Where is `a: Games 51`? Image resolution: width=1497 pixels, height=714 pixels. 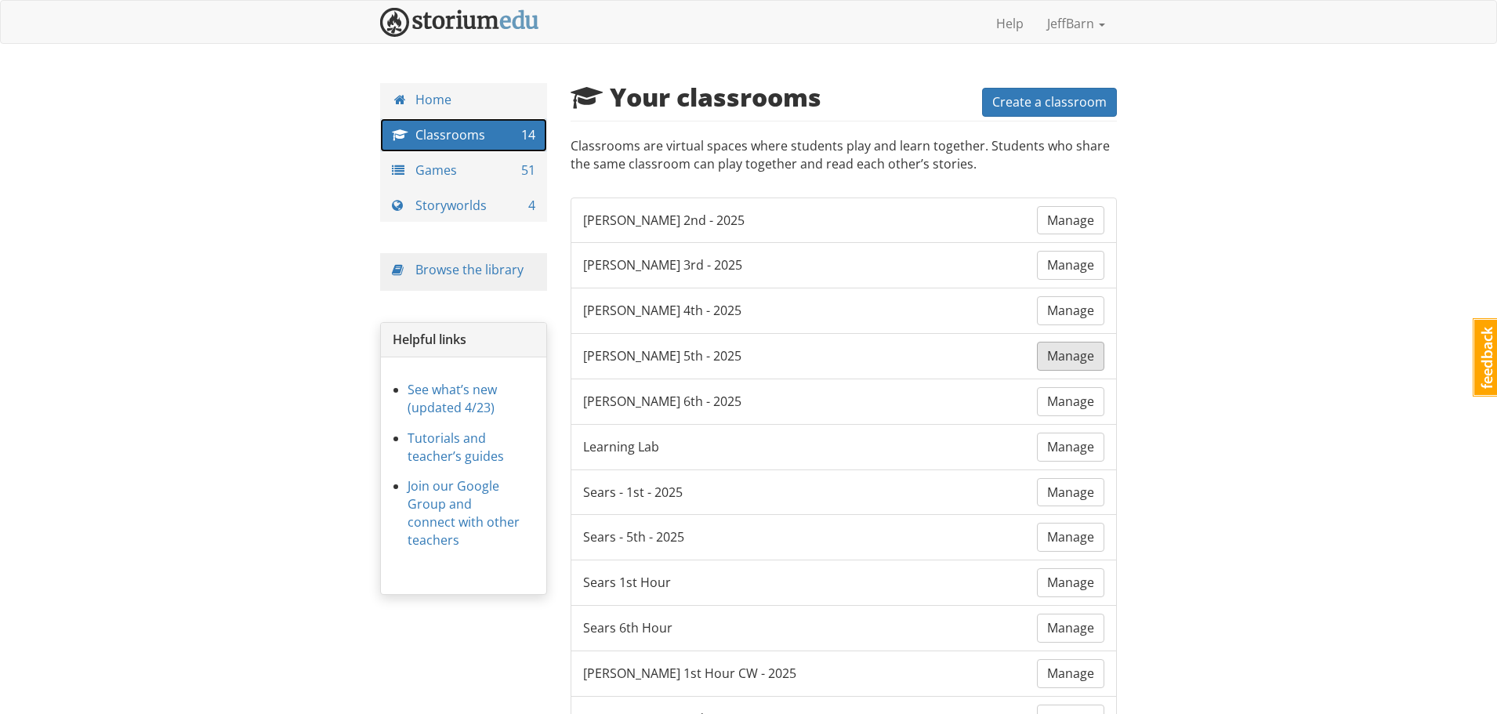
a: Games 51 is located at coordinates (463, 170).